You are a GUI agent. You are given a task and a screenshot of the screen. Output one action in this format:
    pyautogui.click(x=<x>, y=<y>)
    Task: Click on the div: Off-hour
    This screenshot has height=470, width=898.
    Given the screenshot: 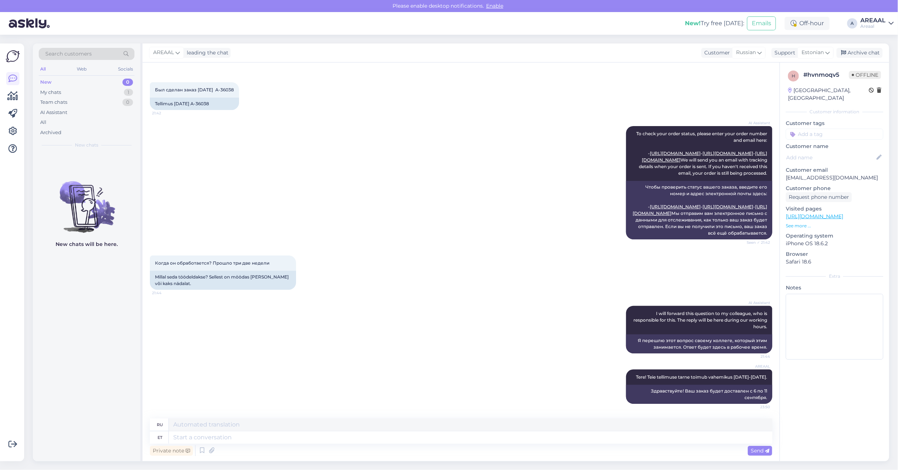 What is the action you would take?
    pyautogui.click(x=807, y=23)
    